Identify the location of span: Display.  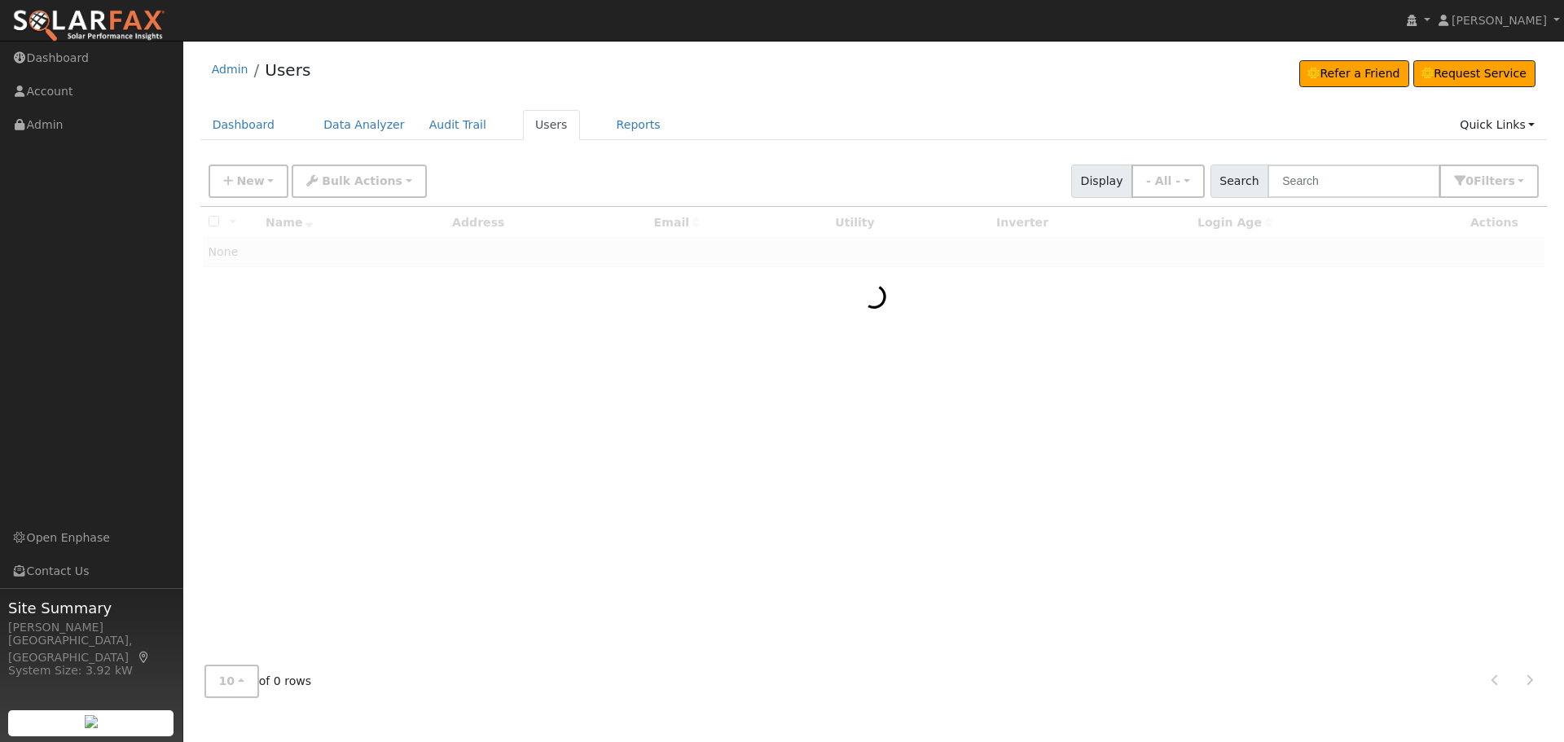
(1101, 181).